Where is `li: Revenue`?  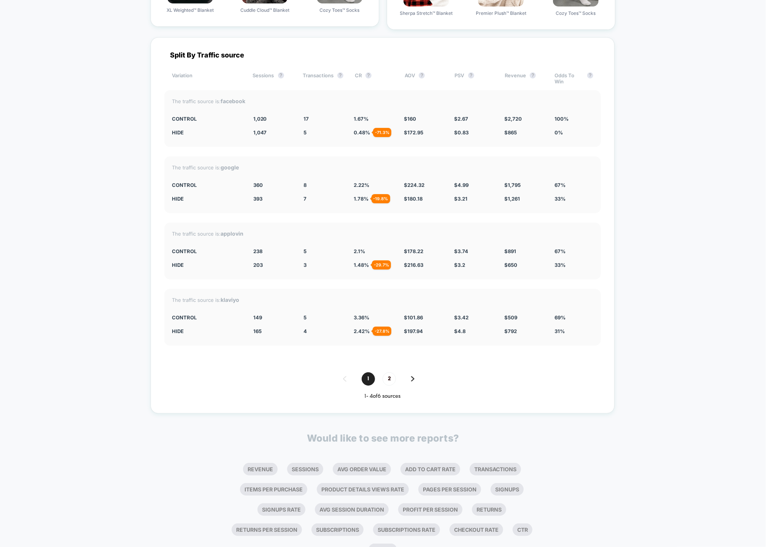
li: Revenue is located at coordinates (260, 469).